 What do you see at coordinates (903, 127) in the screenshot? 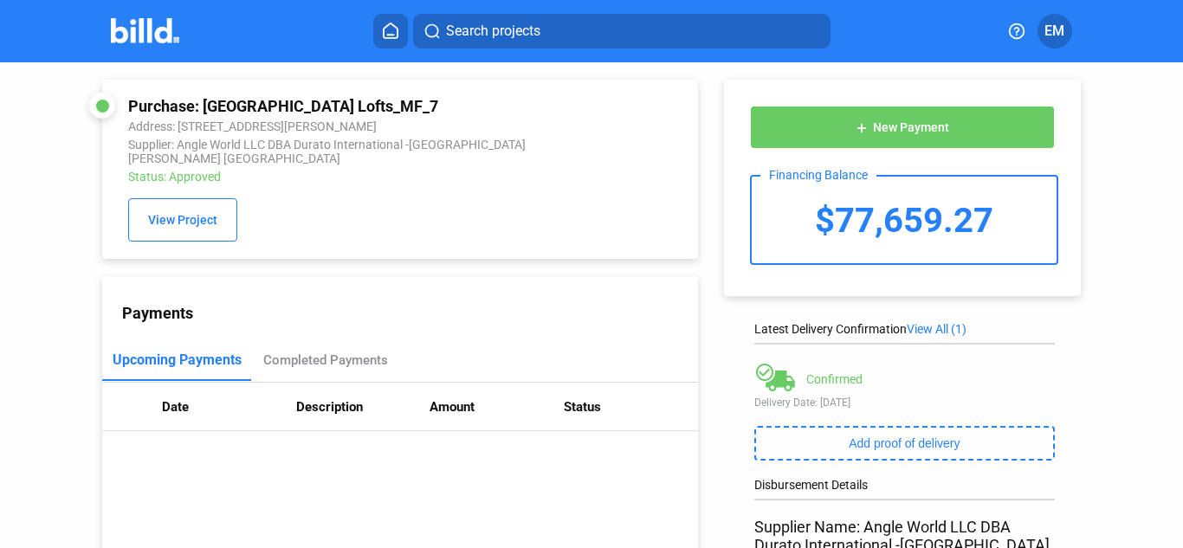
I see `button: New Payment` at bounding box center [903, 127].